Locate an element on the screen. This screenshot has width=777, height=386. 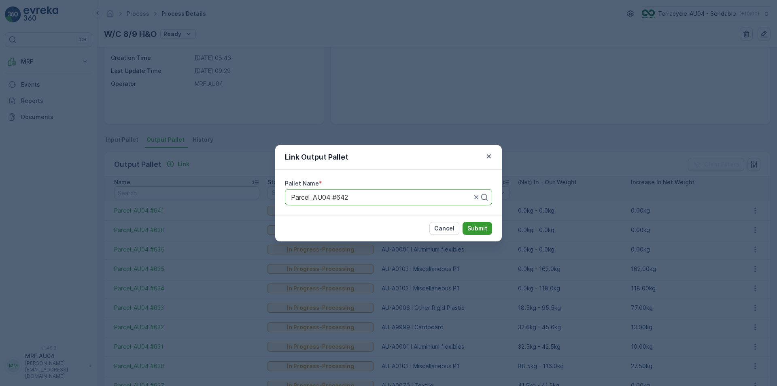
label: Pallet Name is located at coordinates (302, 183).